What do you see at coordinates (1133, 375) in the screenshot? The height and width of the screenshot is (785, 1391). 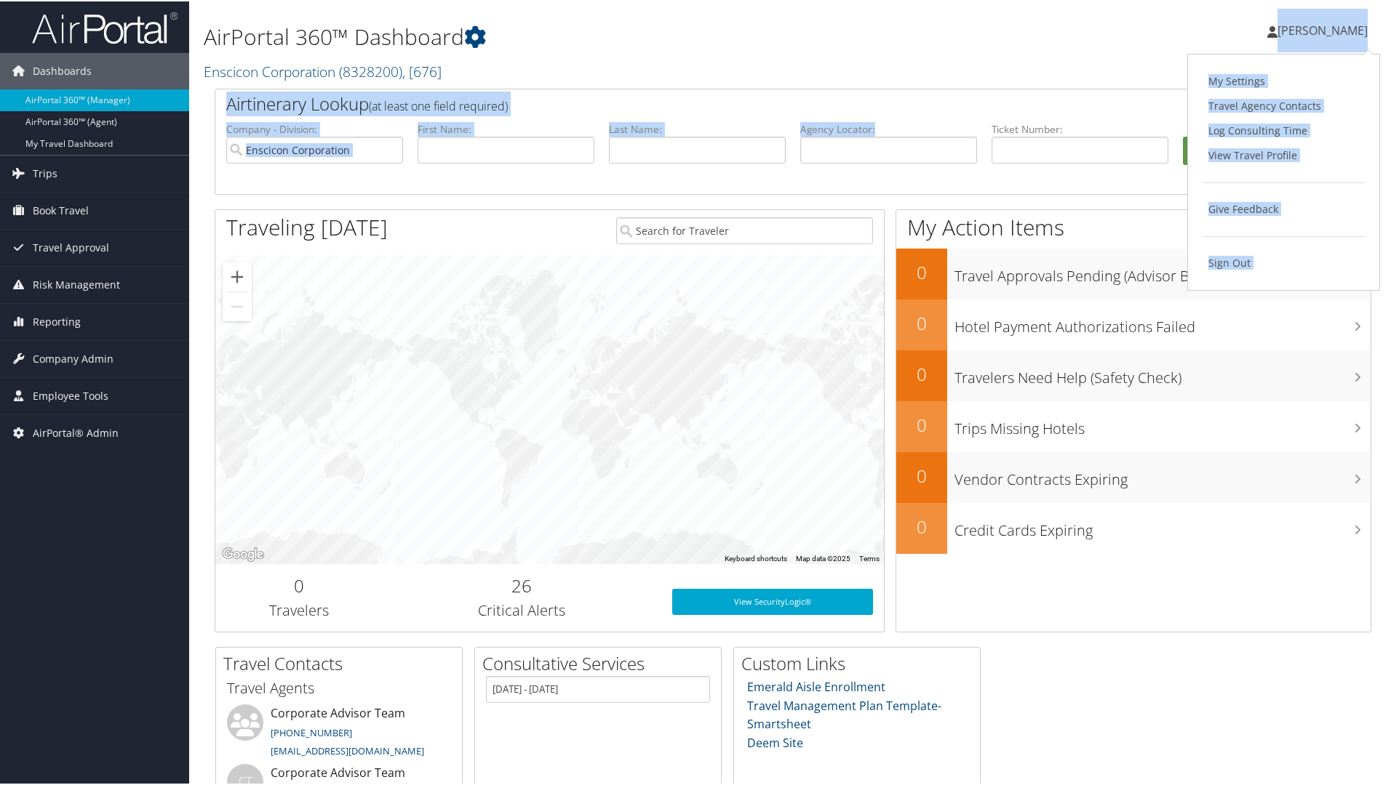 I see `a: 0Travelers Need Help (Safety Check)` at bounding box center [1133, 375].